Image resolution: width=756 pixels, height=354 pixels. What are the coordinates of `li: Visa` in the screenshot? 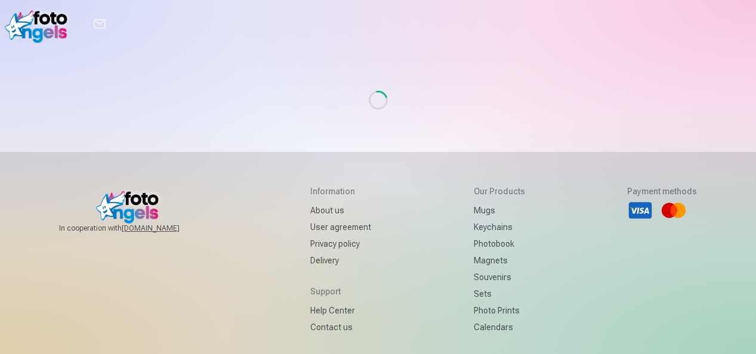 It's located at (640, 211).